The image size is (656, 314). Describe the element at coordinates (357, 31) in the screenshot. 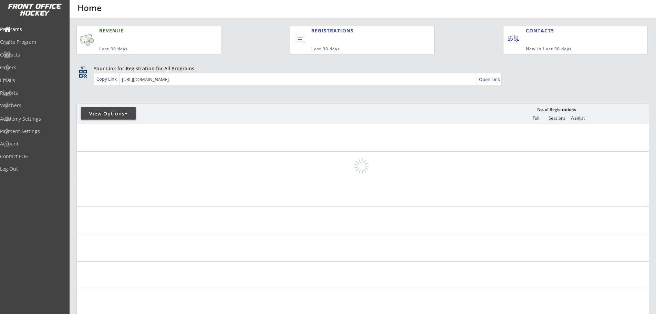

I see `div: REGISTRATIONS` at that location.